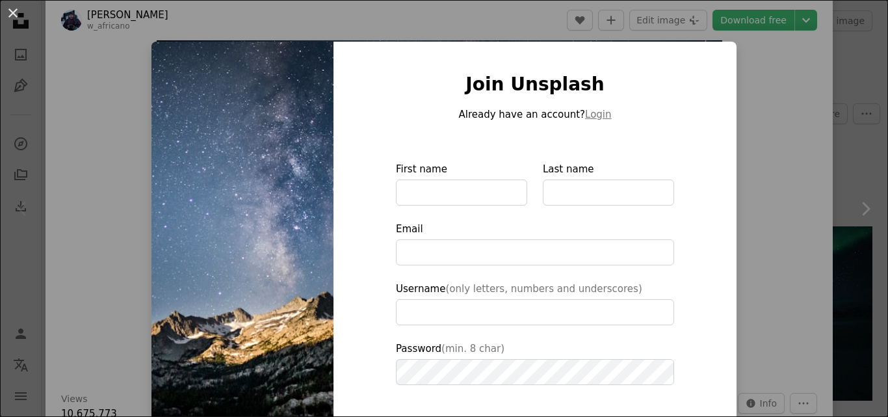 This screenshot has height=417, width=888. What do you see at coordinates (609, 183) in the screenshot?
I see `label: Last name` at bounding box center [609, 183].